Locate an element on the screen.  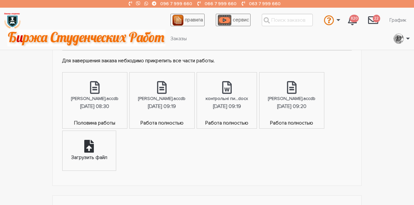
span: правила is located at coordinates (194, 20).